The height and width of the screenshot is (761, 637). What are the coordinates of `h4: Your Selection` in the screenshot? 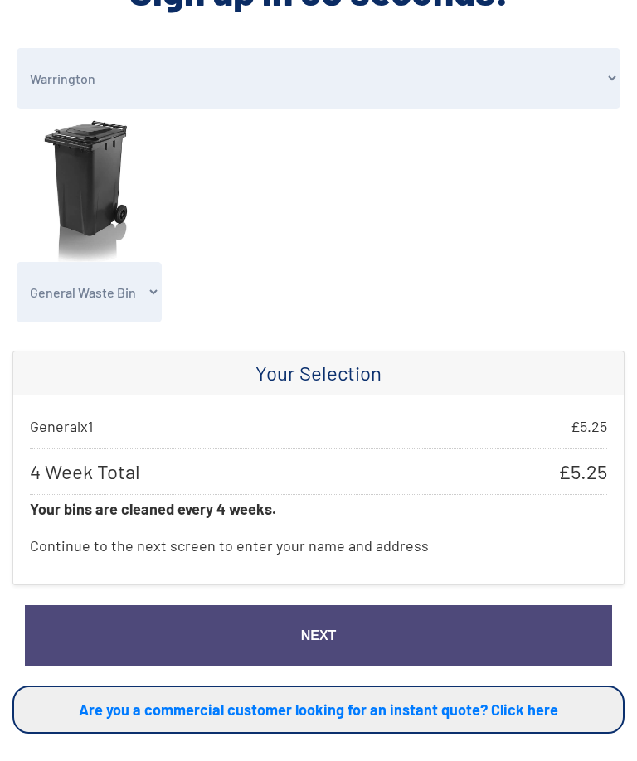 It's located at (318, 373).